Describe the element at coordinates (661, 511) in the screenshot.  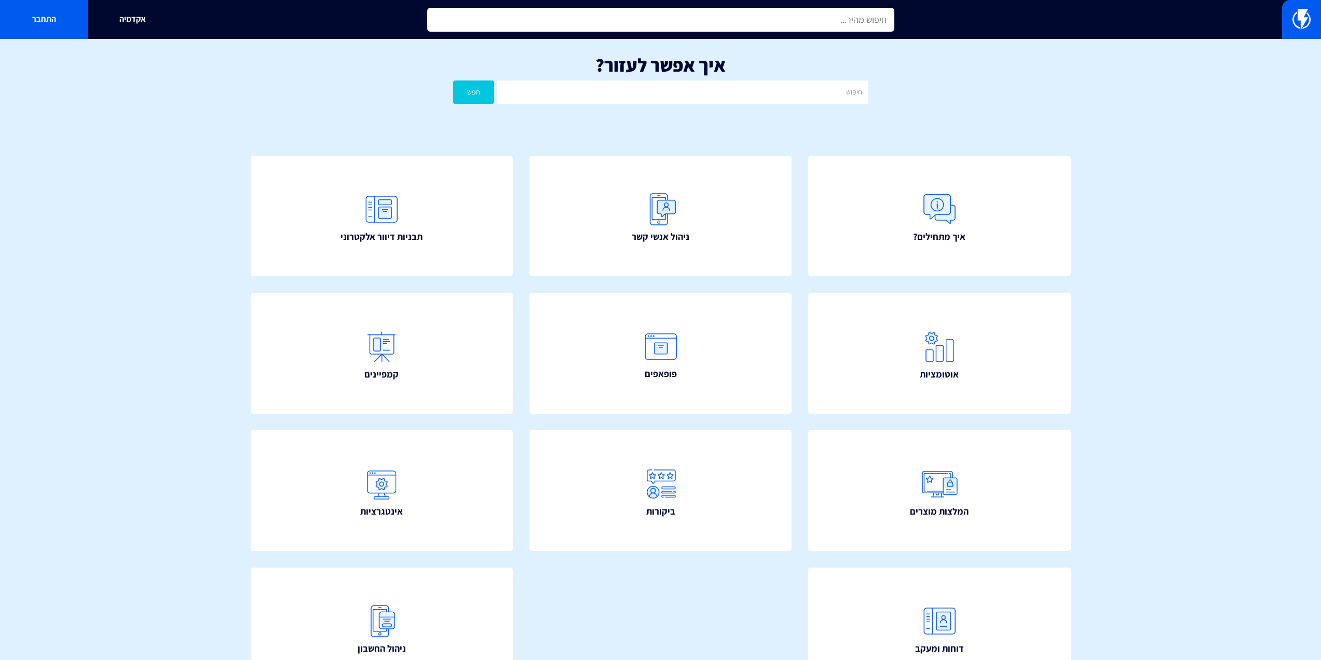
I see `span: ביקורות` at that location.